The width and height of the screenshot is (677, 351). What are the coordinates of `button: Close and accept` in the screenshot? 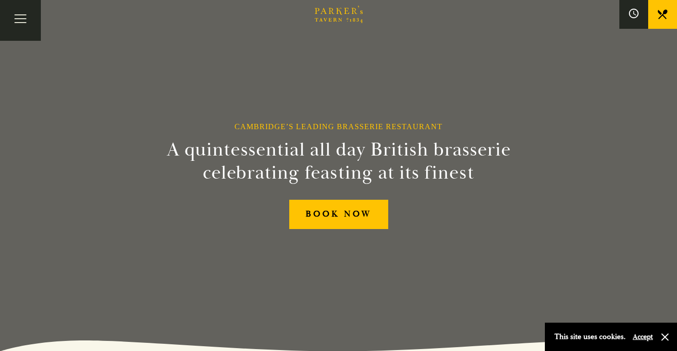 It's located at (665, 337).